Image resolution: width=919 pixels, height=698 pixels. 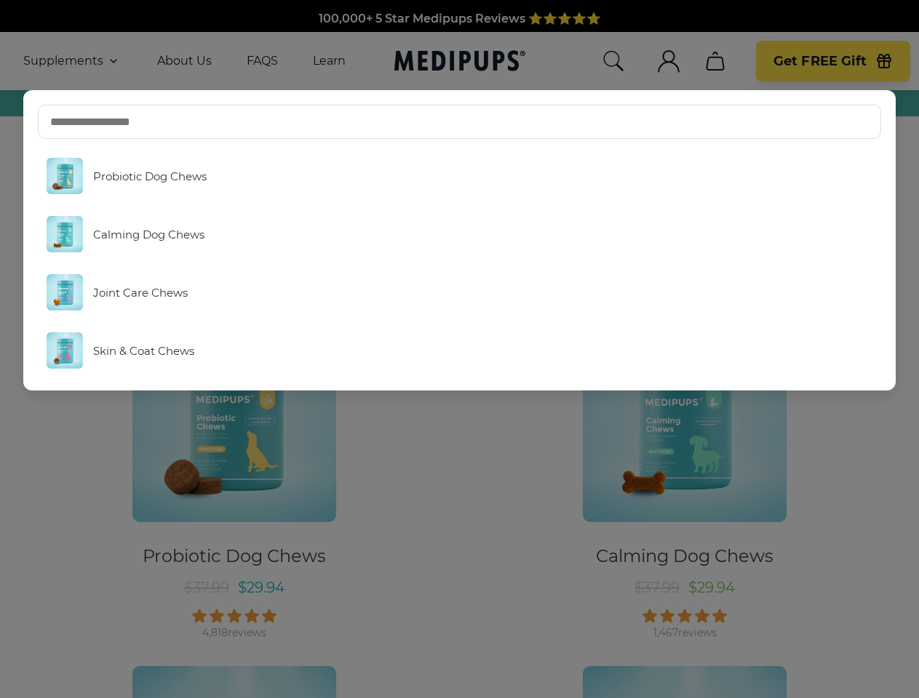 What do you see at coordinates (460, 351) in the screenshot?
I see `a: Skin & Coat Chews` at bounding box center [460, 351].